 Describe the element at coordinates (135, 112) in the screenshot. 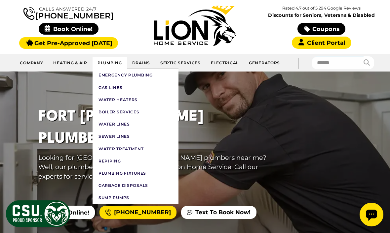

I see `a: Boiler Services` at that location.